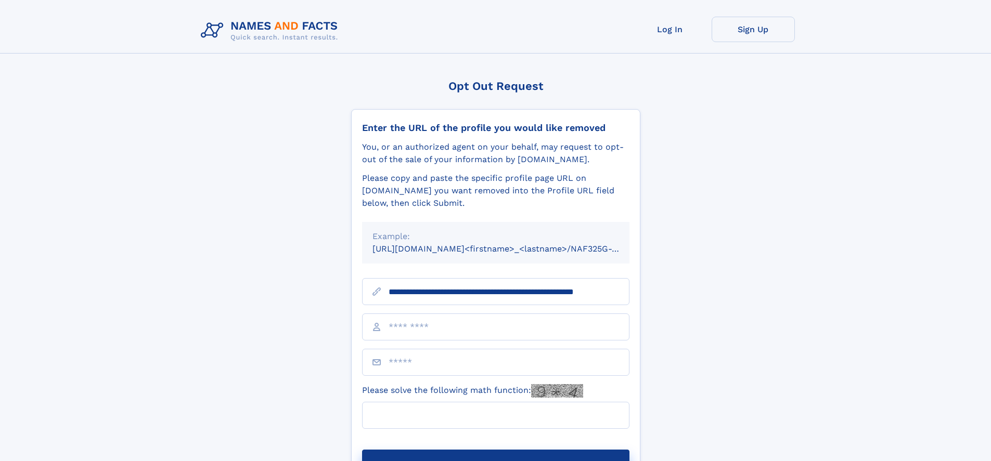 The image size is (991, 461). Describe the element at coordinates (496, 86) in the screenshot. I see `div: Opt Out Request` at that location.